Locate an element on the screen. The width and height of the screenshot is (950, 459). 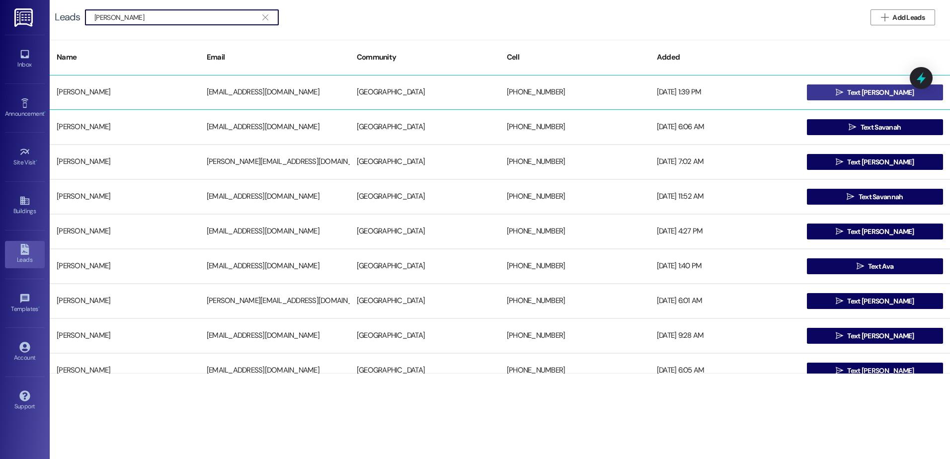
div: Name is located at coordinates (125, 57).